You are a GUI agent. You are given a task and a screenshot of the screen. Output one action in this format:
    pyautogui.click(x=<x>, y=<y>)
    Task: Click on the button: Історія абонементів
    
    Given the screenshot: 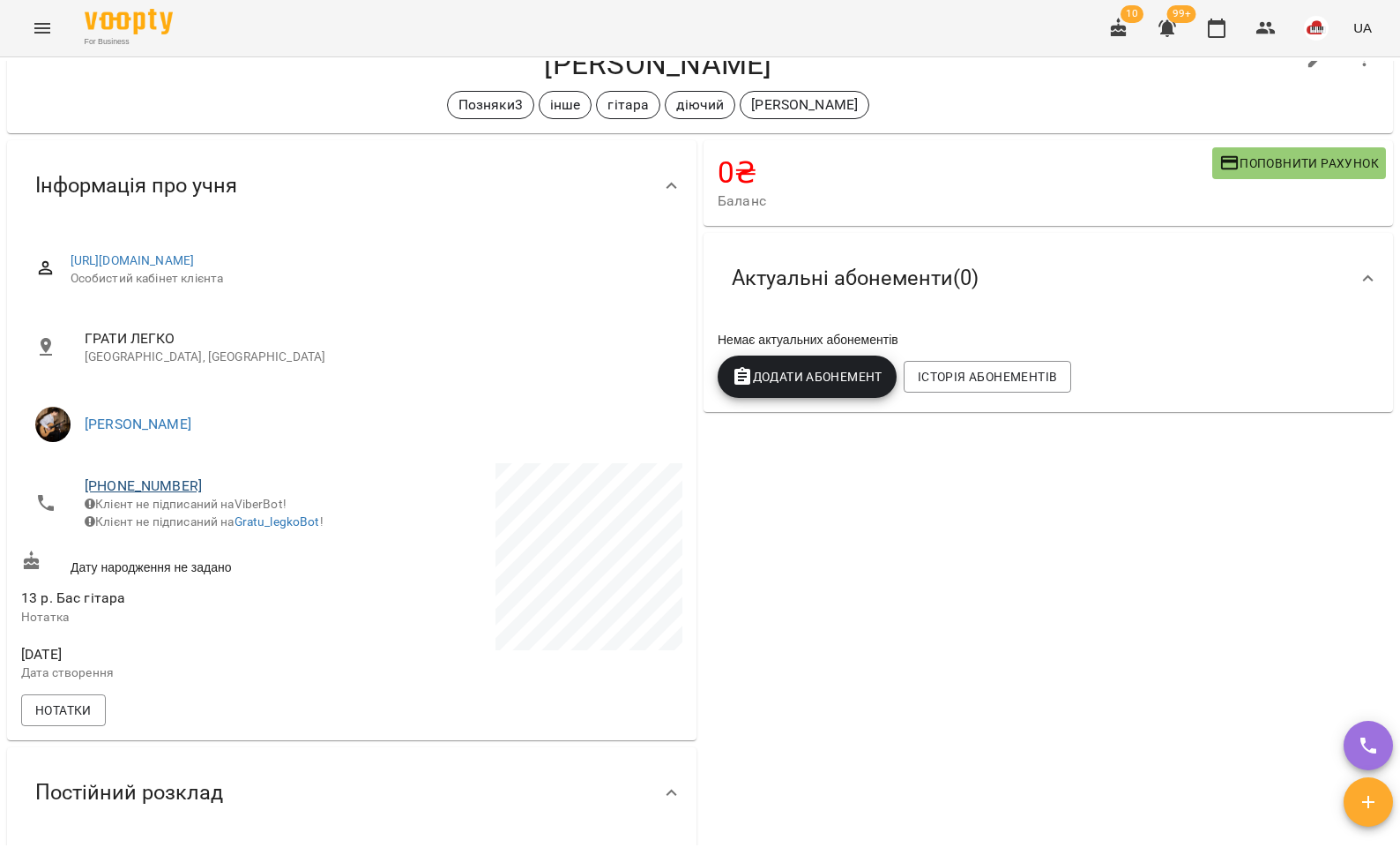 What is the action you would take?
    pyautogui.click(x=988, y=376)
    